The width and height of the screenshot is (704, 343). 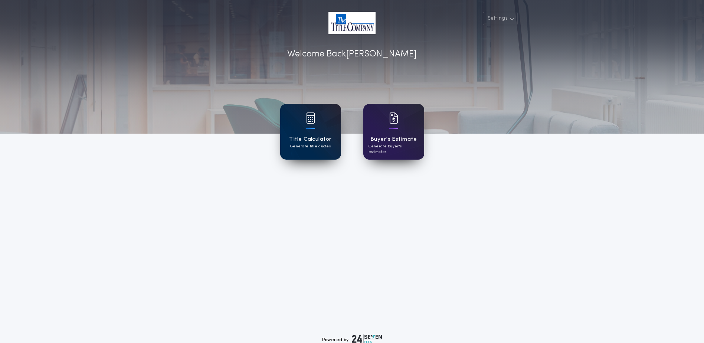 I want to click on a: card iconBuyer's EstimateGenerate buyer's estimates, so click(x=394, y=132).